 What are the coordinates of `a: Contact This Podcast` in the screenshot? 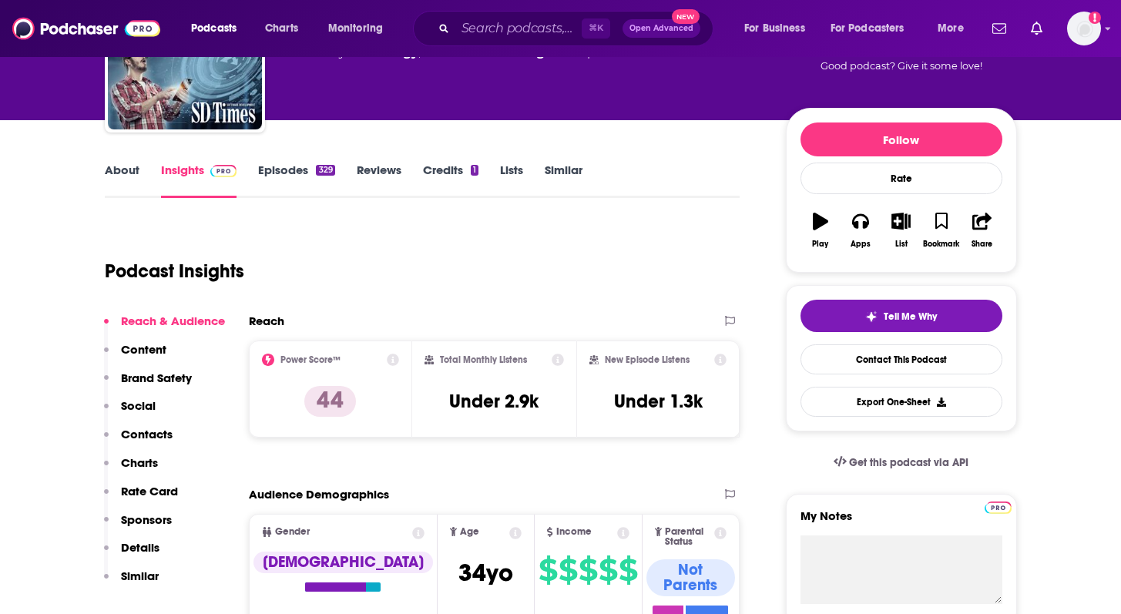 It's located at (901, 359).